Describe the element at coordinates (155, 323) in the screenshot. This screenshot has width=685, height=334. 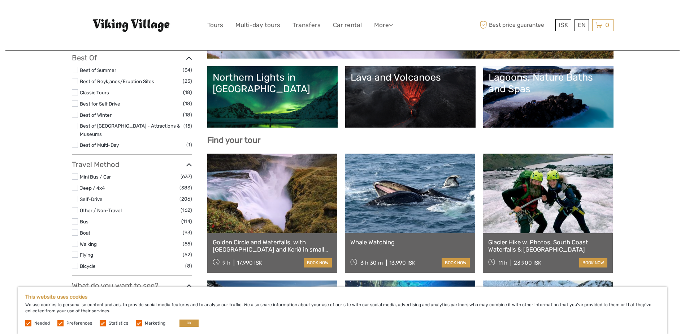
I see `label: Marketing` at that location.